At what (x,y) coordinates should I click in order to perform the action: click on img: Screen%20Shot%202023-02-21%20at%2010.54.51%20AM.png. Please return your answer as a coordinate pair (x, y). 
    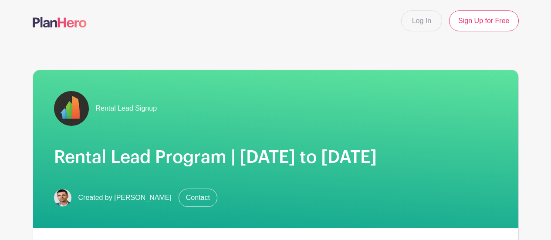
    Looking at the image, I should click on (63, 198).